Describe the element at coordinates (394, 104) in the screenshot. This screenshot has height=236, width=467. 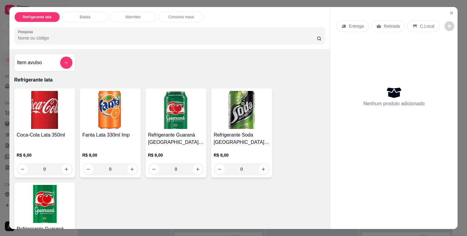
I see `p: Nenhum produto adicionado` at that location.